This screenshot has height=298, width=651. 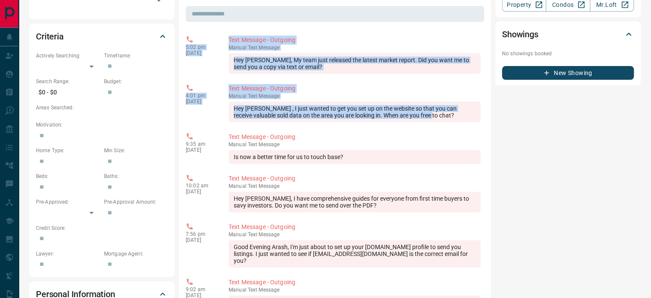 I want to click on p: Min Size:, so click(x=136, y=150).